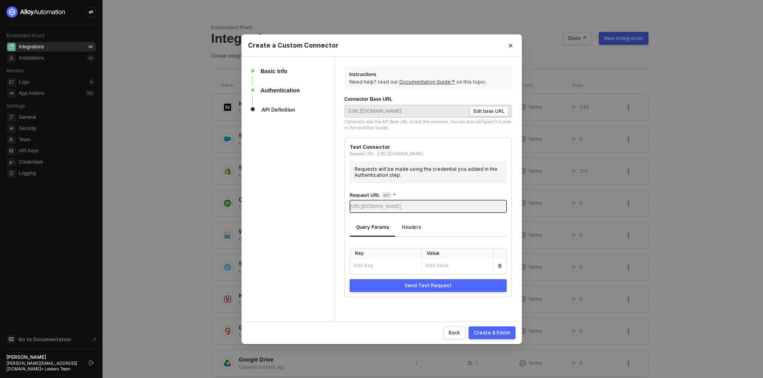 This screenshot has width=763, height=378. What do you see at coordinates (489, 111) in the screenshot?
I see `div: Edit base URL` at bounding box center [489, 111].